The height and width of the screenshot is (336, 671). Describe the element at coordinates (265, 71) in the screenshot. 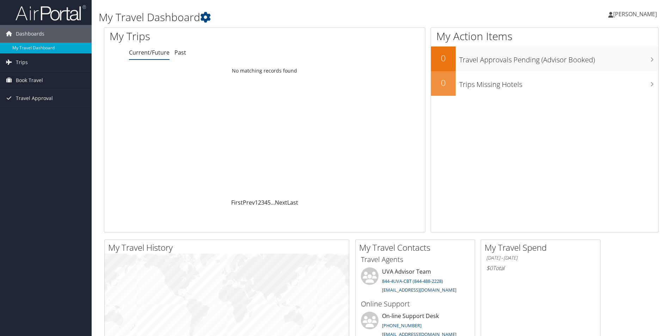

I see `td: No matching records found` at that location.